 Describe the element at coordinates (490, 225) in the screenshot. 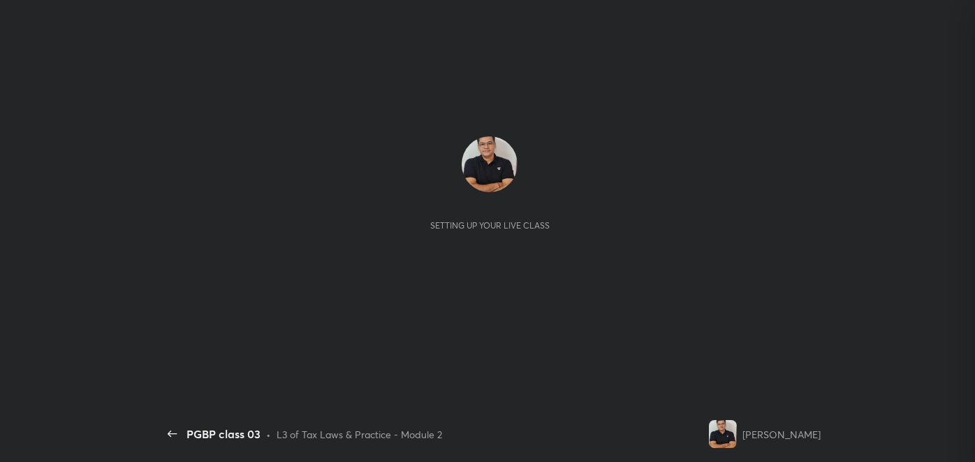

I see `div: Setting up your live class` at that location.